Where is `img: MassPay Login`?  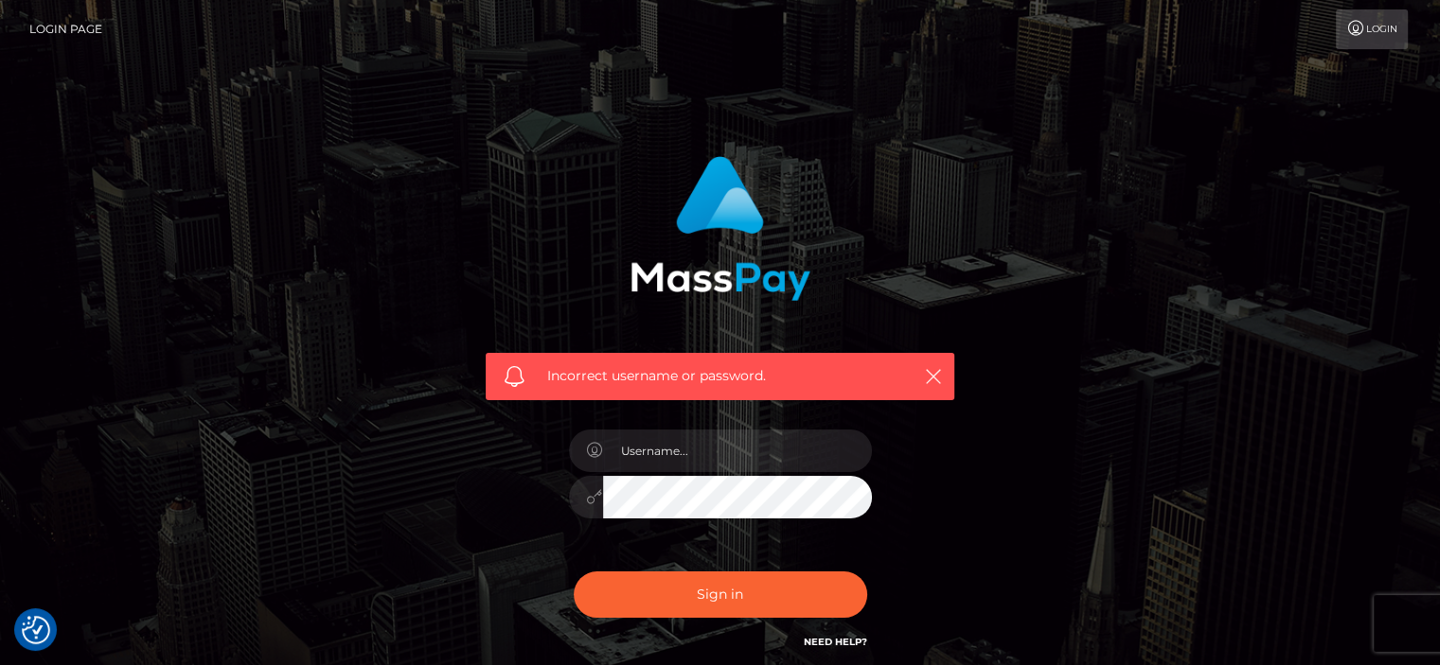
img: MassPay Login is located at coordinates (720, 228).